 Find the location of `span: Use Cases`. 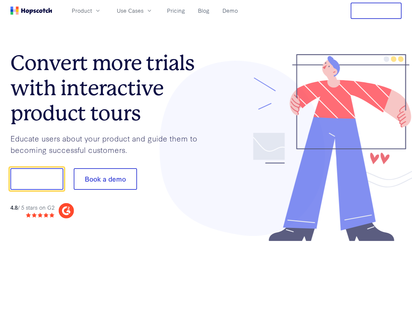

span: Use Cases is located at coordinates (130, 10).